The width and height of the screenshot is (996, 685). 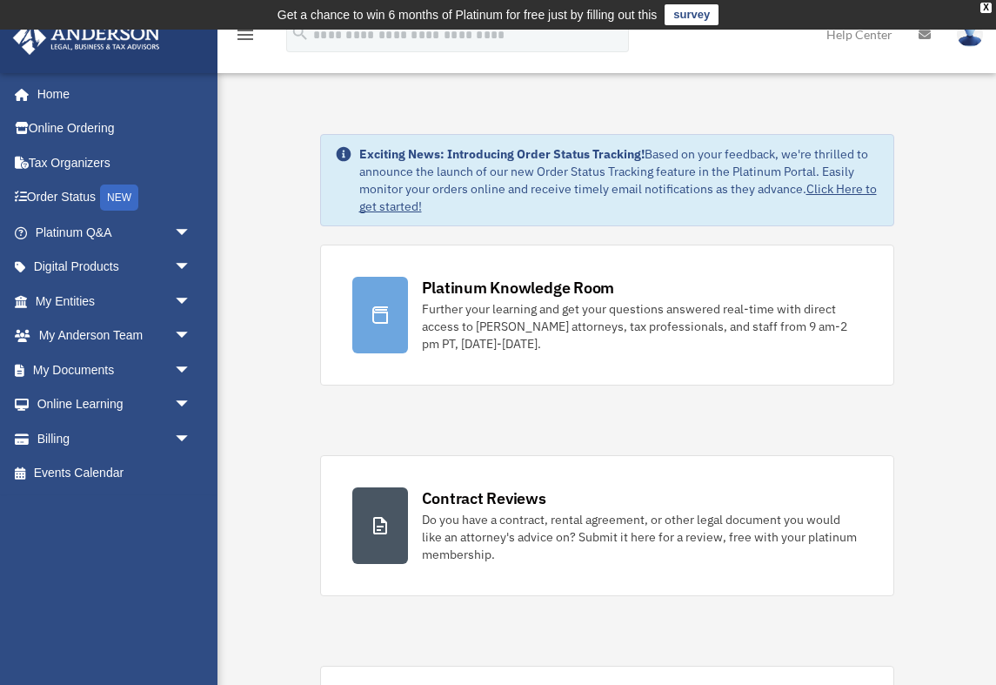 What do you see at coordinates (115, 163) in the screenshot?
I see `a: Tax Organizers` at bounding box center [115, 163].